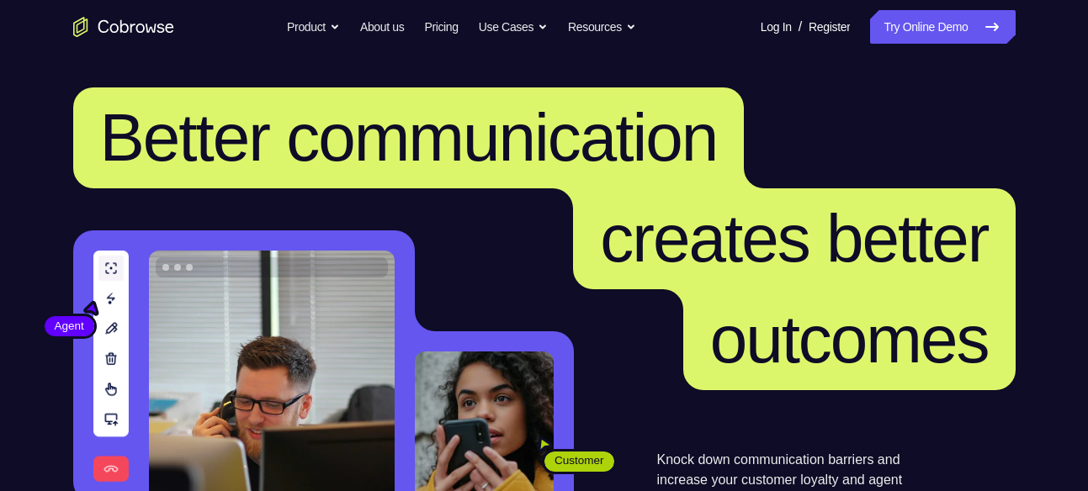 This screenshot has height=491, width=1088. I want to click on a: Go to the home page, so click(124, 27).